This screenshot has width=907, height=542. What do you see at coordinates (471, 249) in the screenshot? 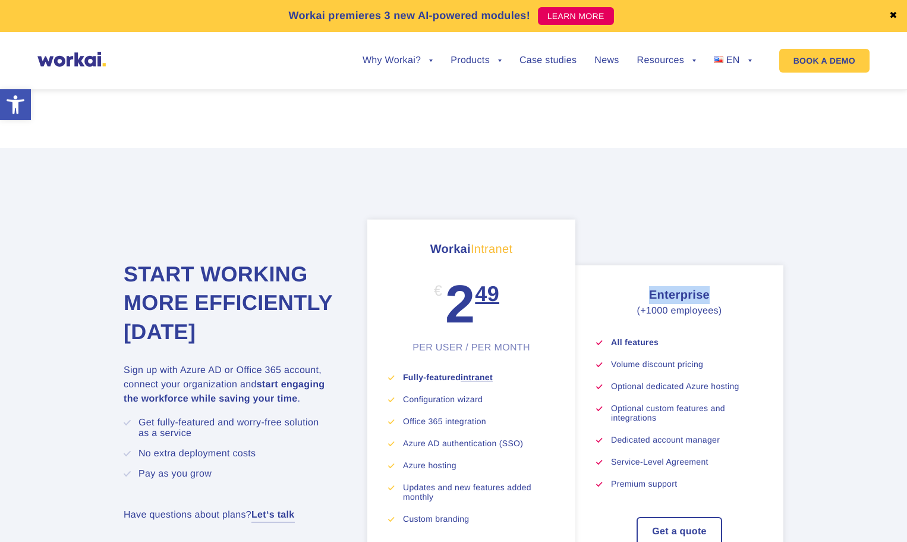
I see `h3: Workai` at bounding box center [471, 249].